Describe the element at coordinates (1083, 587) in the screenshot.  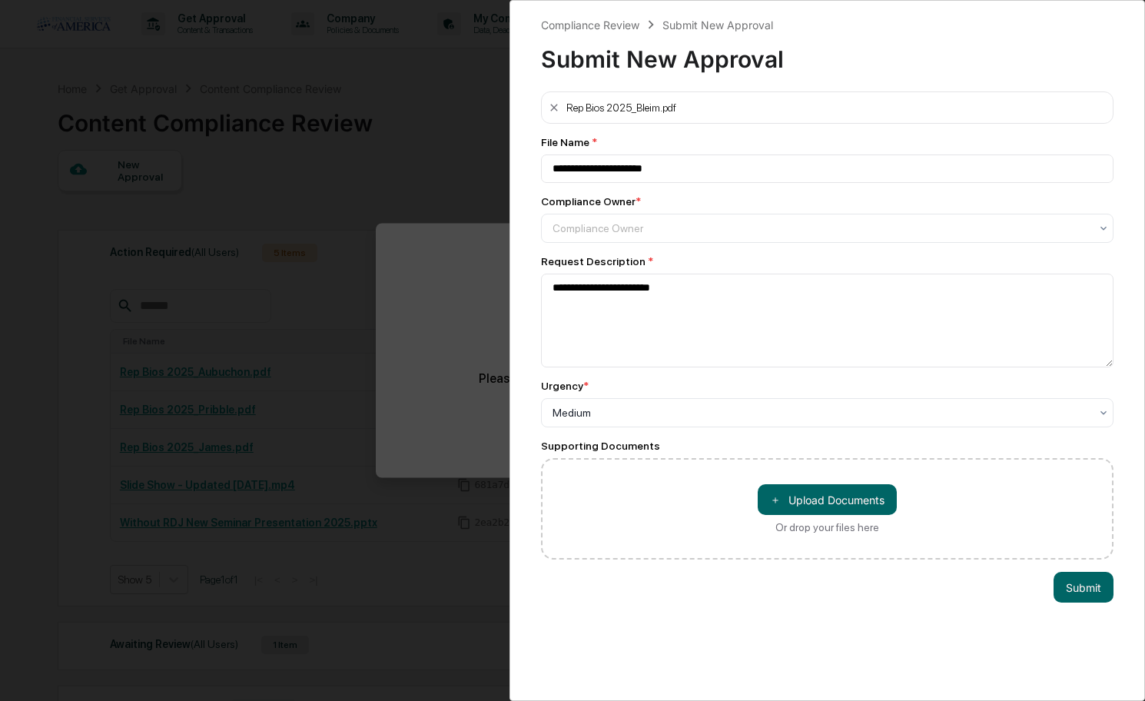
I see `button: Submit` at that location.